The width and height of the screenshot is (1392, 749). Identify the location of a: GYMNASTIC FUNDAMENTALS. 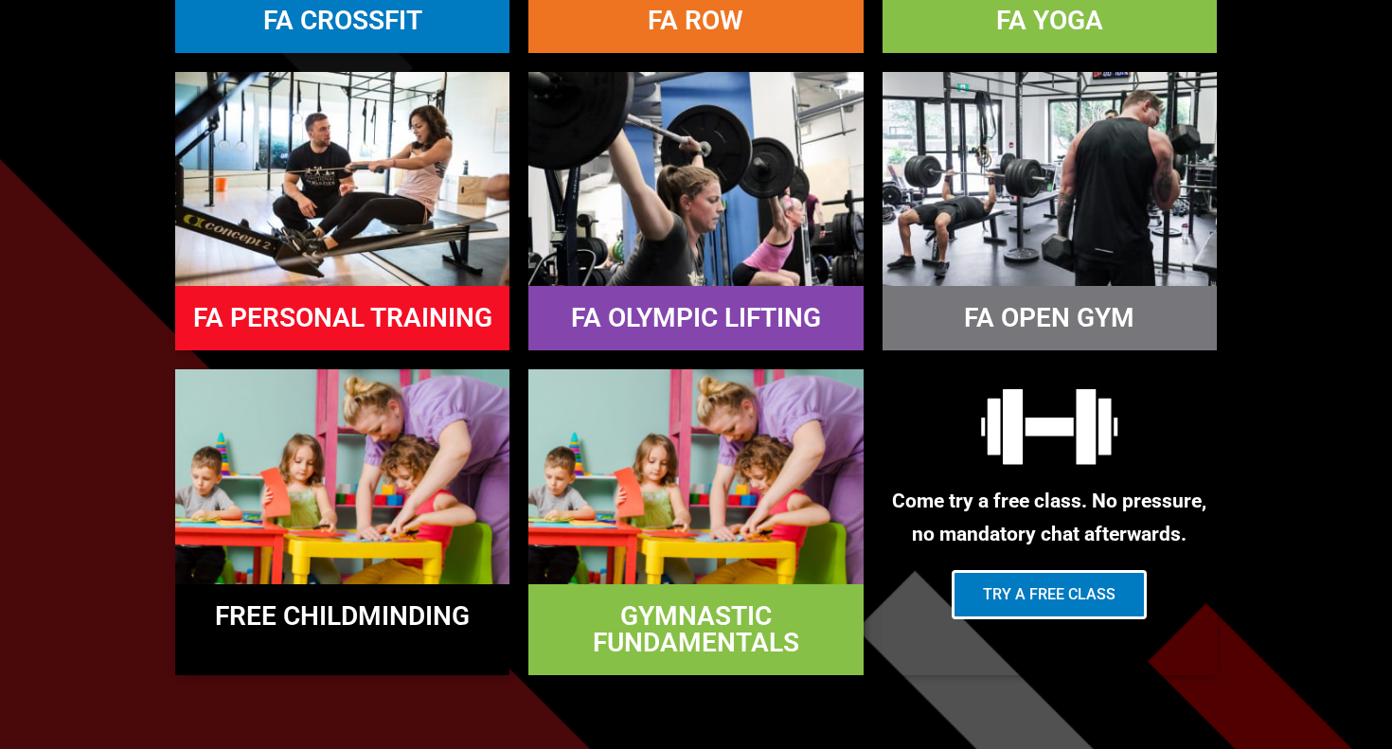
(696, 629).